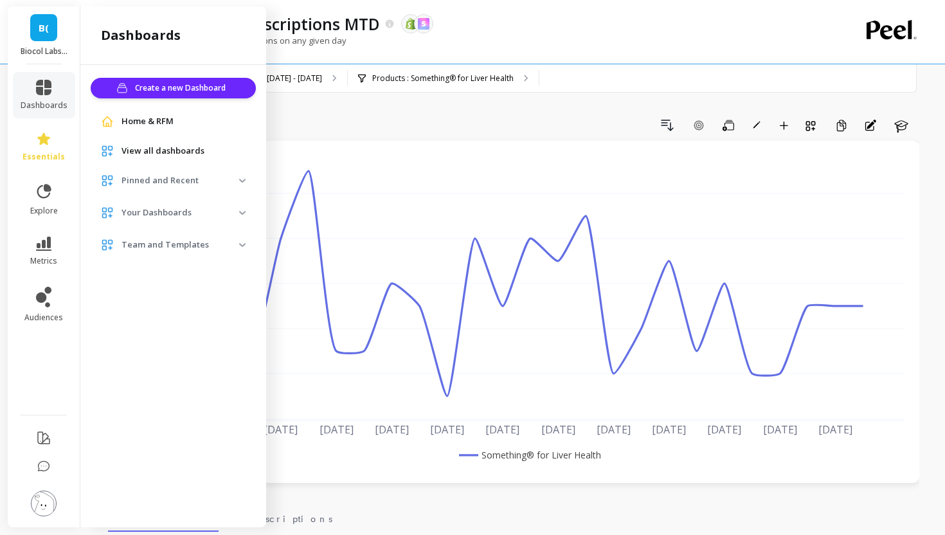 The image size is (945, 535). What do you see at coordinates (182, 88) in the screenshot?
I see `span: Create a new Dashboard` at bounding box center [182, 88].